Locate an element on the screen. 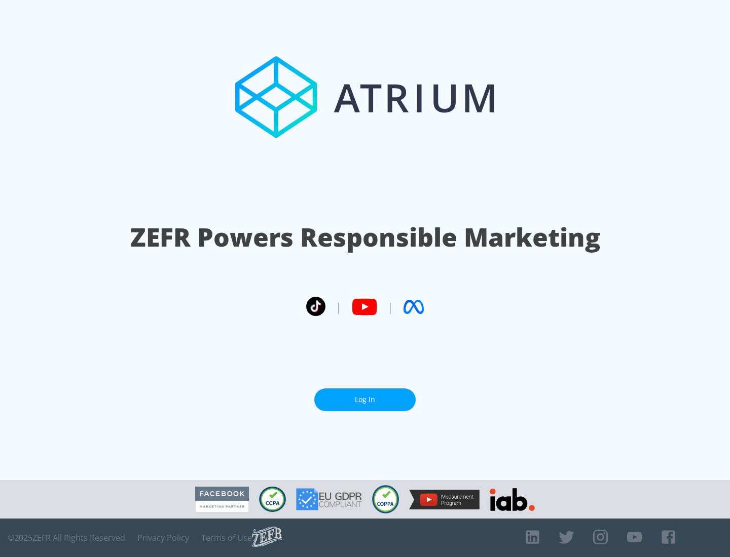  img: IAB is located at coordinates (512, 500).